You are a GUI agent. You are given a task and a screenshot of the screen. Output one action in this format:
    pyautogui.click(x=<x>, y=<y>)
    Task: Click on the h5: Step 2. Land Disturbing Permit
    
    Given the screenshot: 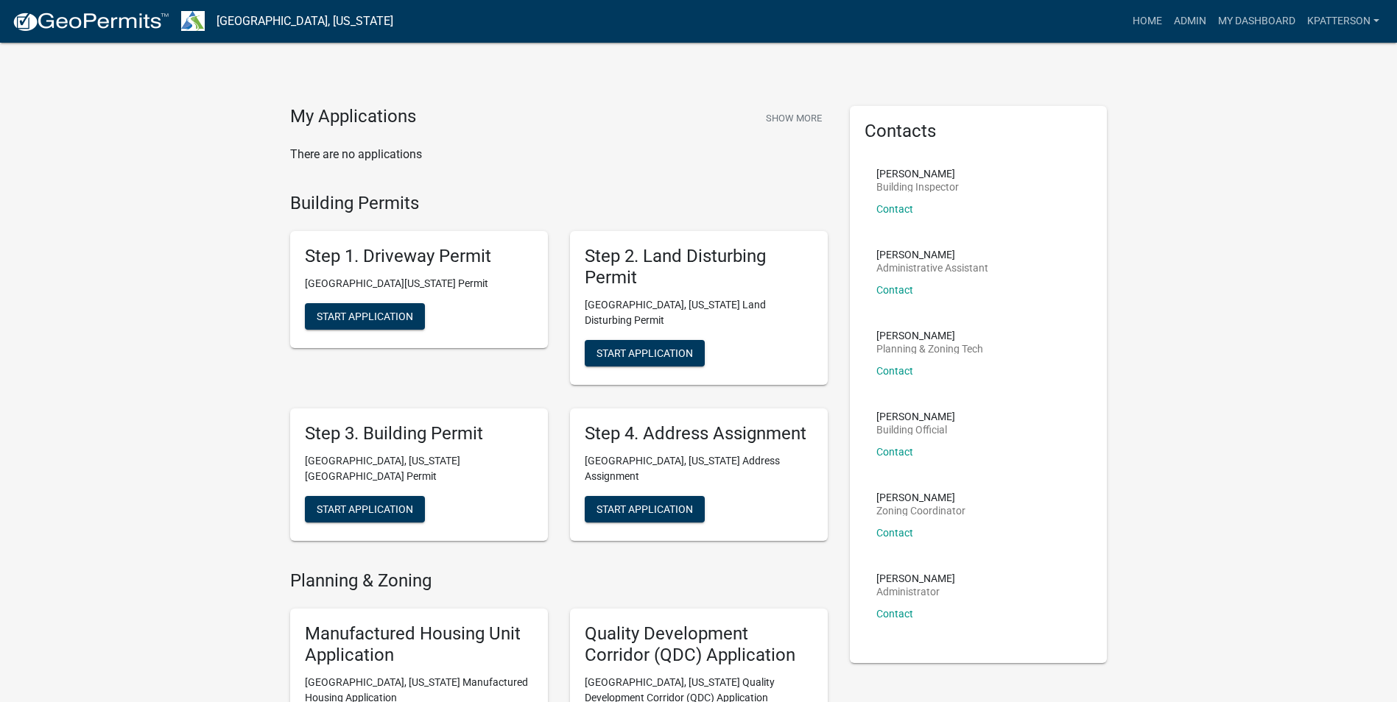 What is the action you would take?
    pyautogui.click(x=699, y=267)
    